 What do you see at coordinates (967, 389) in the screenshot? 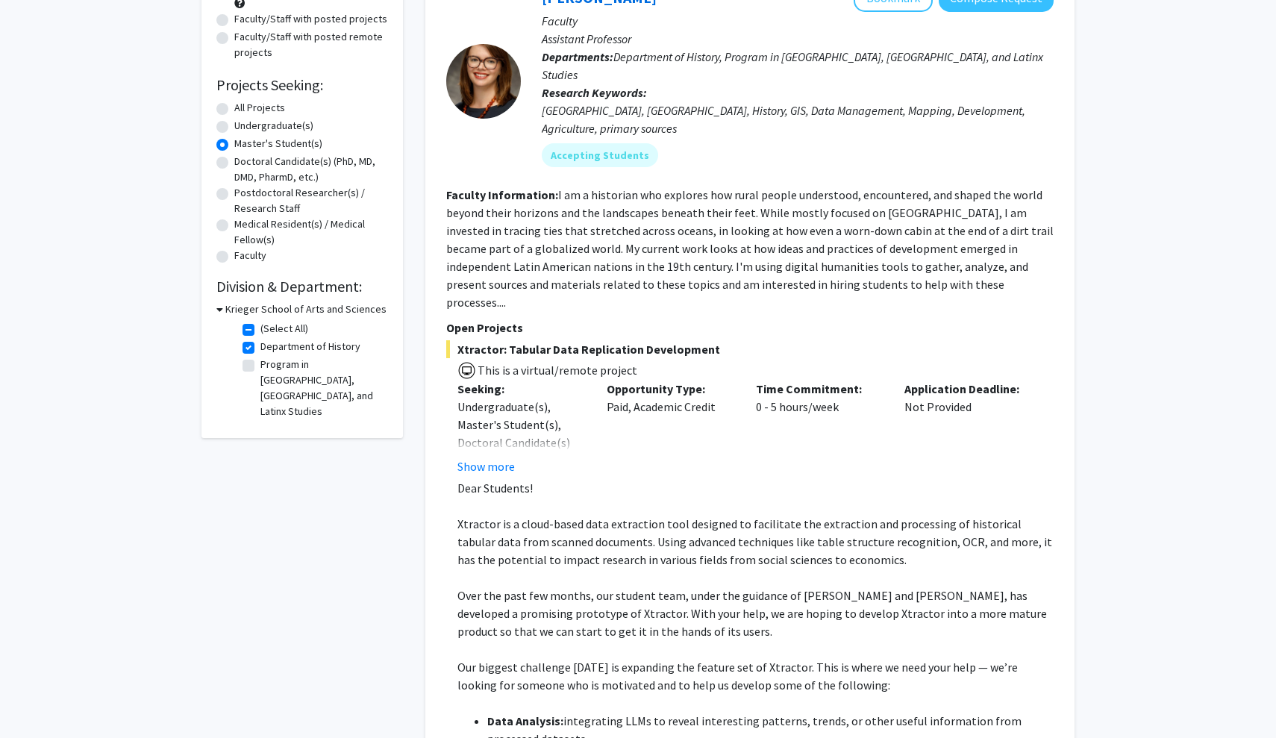
I see `p: Application Deadline:` at bounding box center [967, 389].